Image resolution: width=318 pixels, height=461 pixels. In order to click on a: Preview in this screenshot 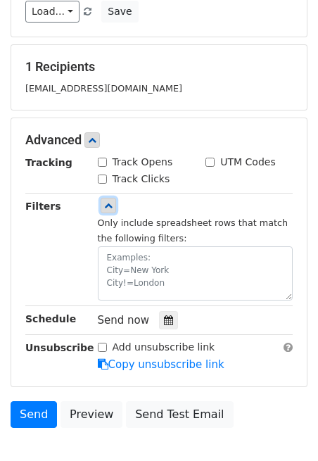, I will do `click(92, 415)`.